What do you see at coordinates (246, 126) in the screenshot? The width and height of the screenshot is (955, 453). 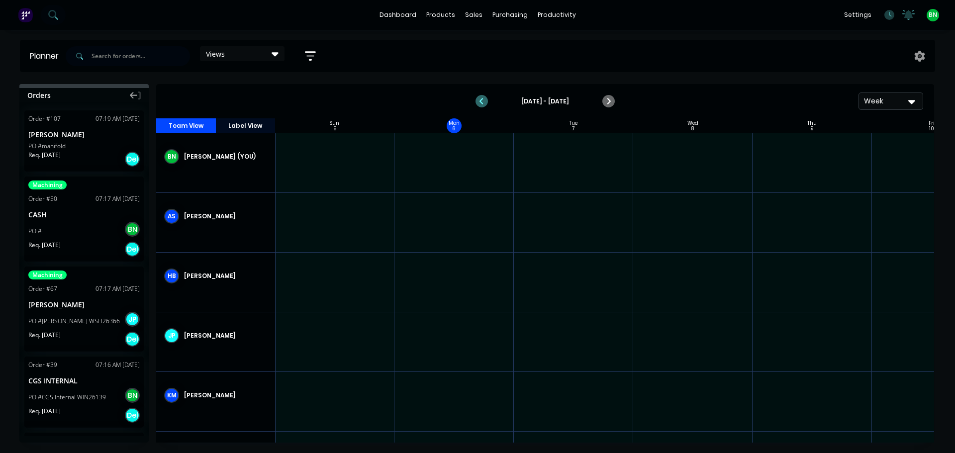 I see `button: Label View` at bounding box center [246, 126].